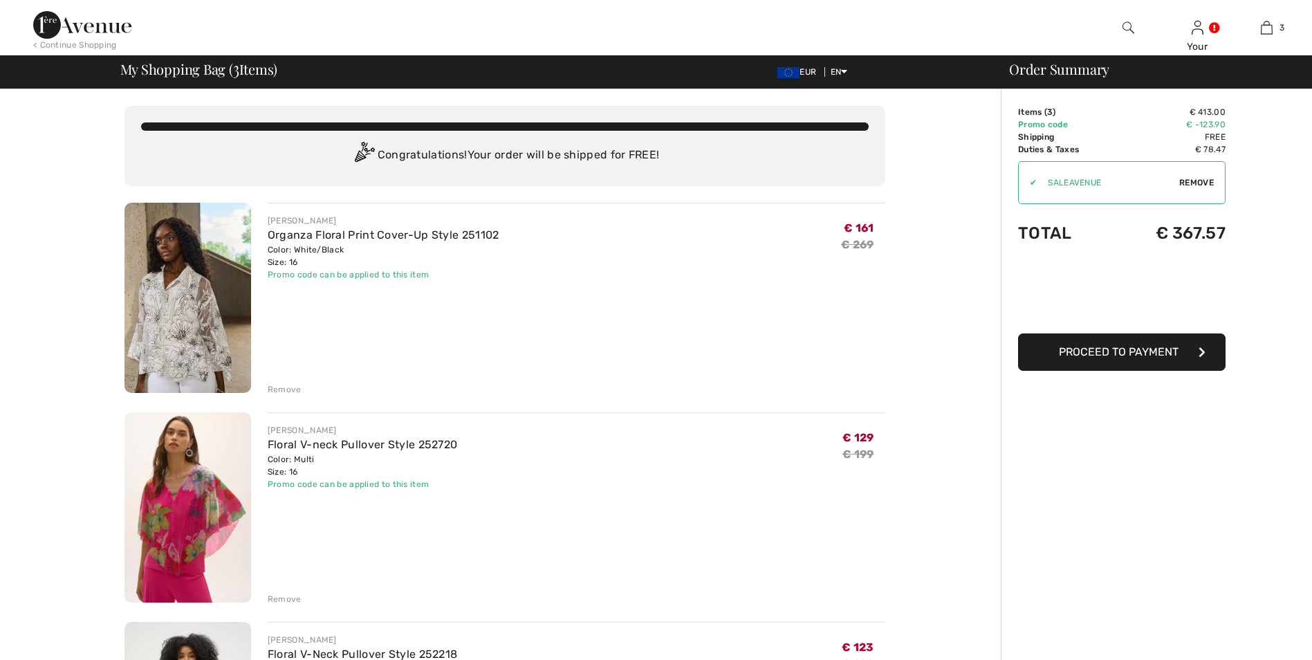 The image size is (1312, 660). What do you see at coordinates (1067, 137) in the screenshot?
I see `td: Shipping` at bounding box center [1067, 137].